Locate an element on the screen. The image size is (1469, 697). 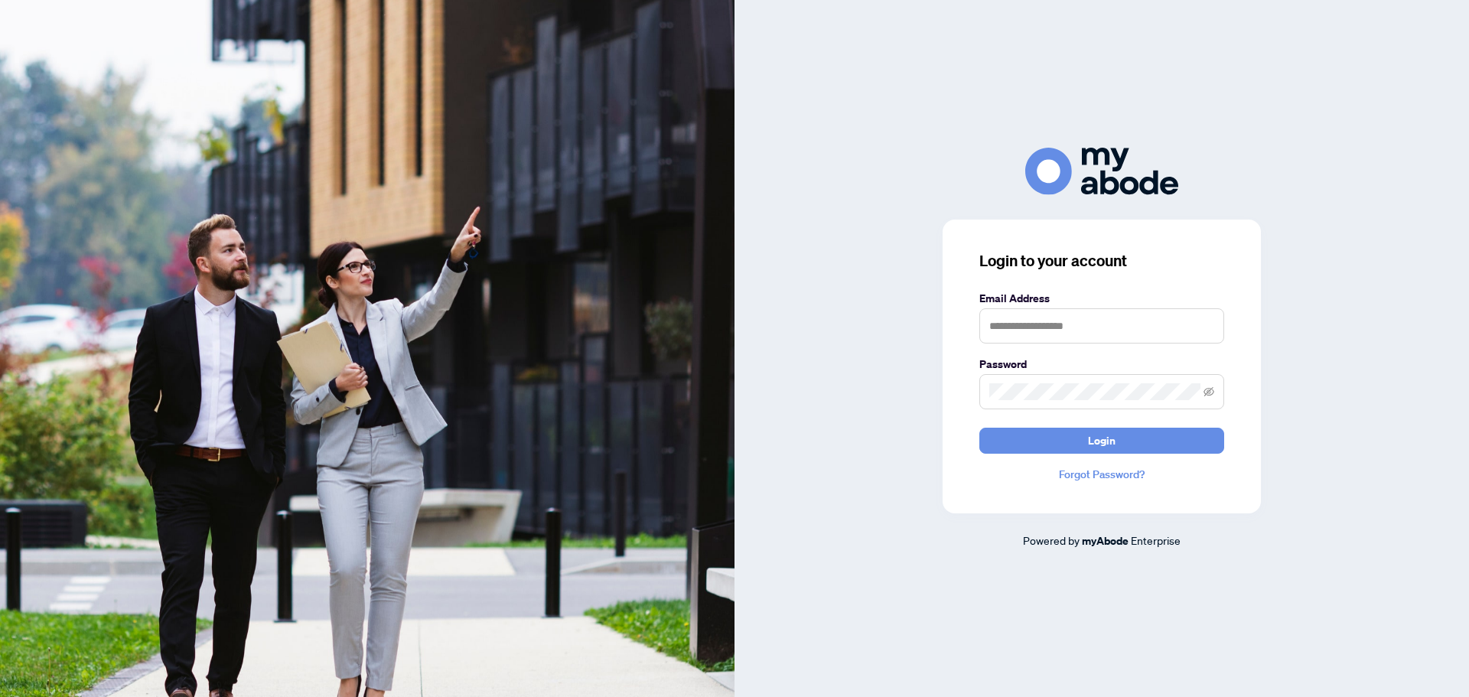
span: Login is located at coordinates (1101, 441).